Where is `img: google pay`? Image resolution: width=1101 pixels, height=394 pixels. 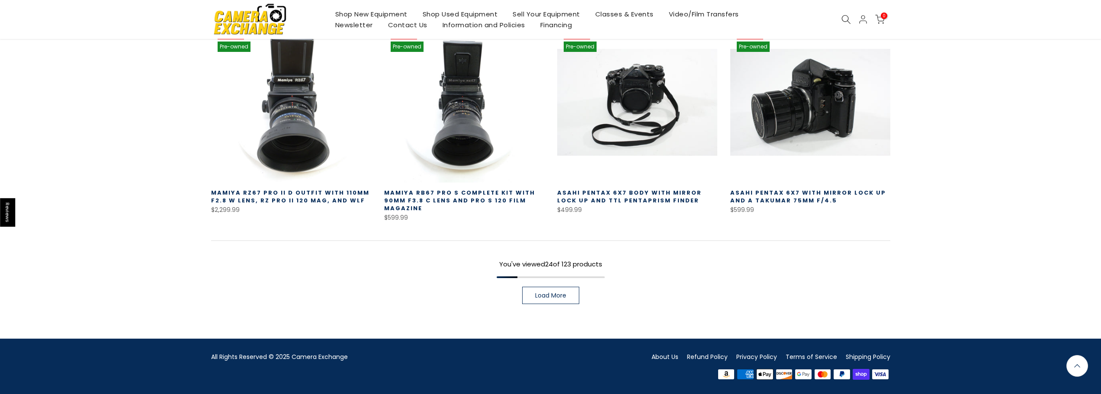 img: google pay is located at coordinates (804, 375).